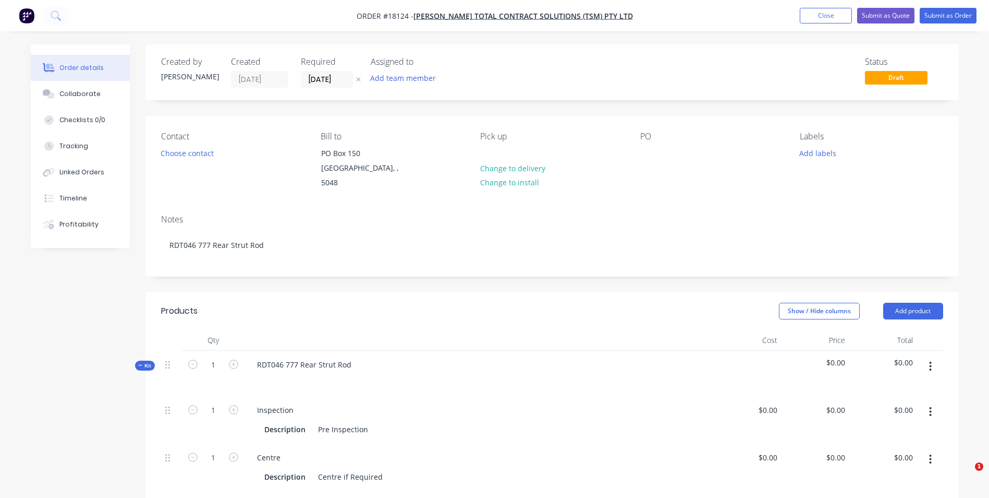  Describe the element at coordinates (275, 409) in the screenshot. I see `div: Inspection` at that location.